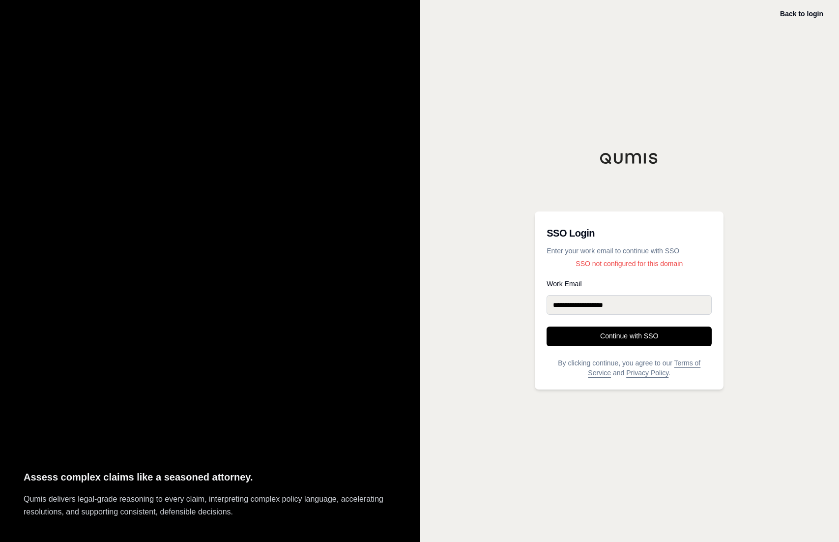  What do you see at coordinates (629, 368) in the screenshot?
I see `p: By clicking continue, you agree to our and .` at bounding box center [629, 368].